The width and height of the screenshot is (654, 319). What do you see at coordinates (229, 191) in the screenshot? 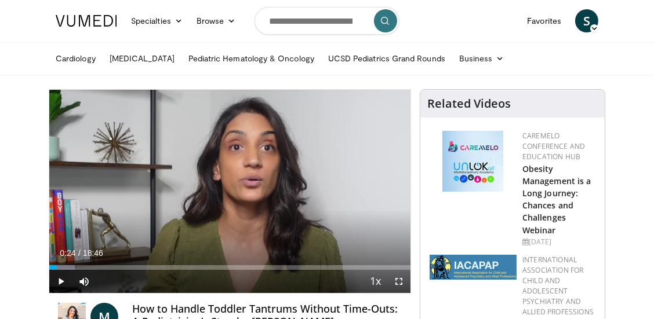
I see `video-js: Video Player` at bounding box center [229, 191].